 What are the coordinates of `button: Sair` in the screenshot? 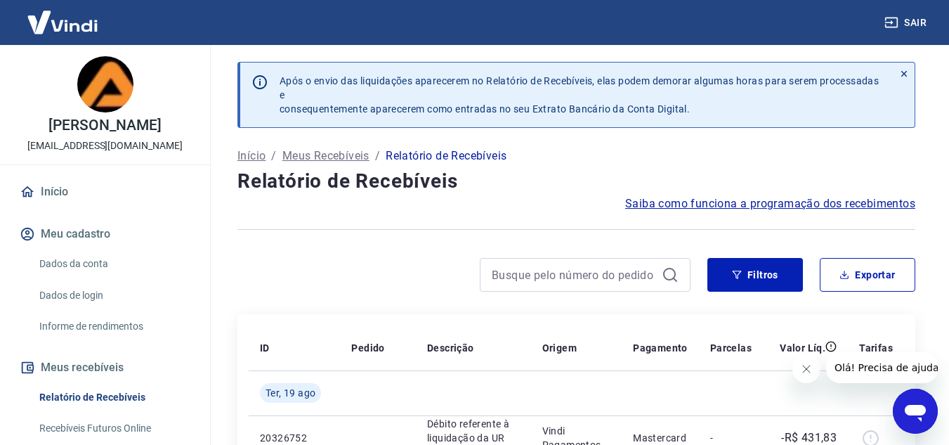 It's located at (907, 22).